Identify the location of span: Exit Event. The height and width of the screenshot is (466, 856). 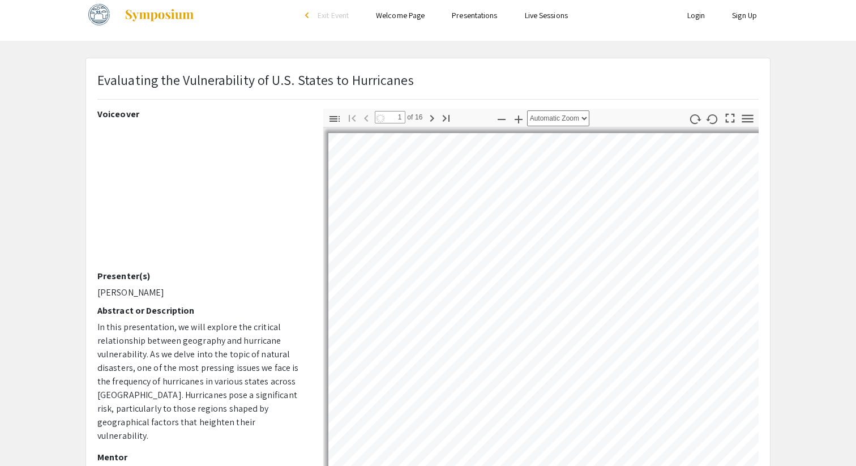
(333, 15).